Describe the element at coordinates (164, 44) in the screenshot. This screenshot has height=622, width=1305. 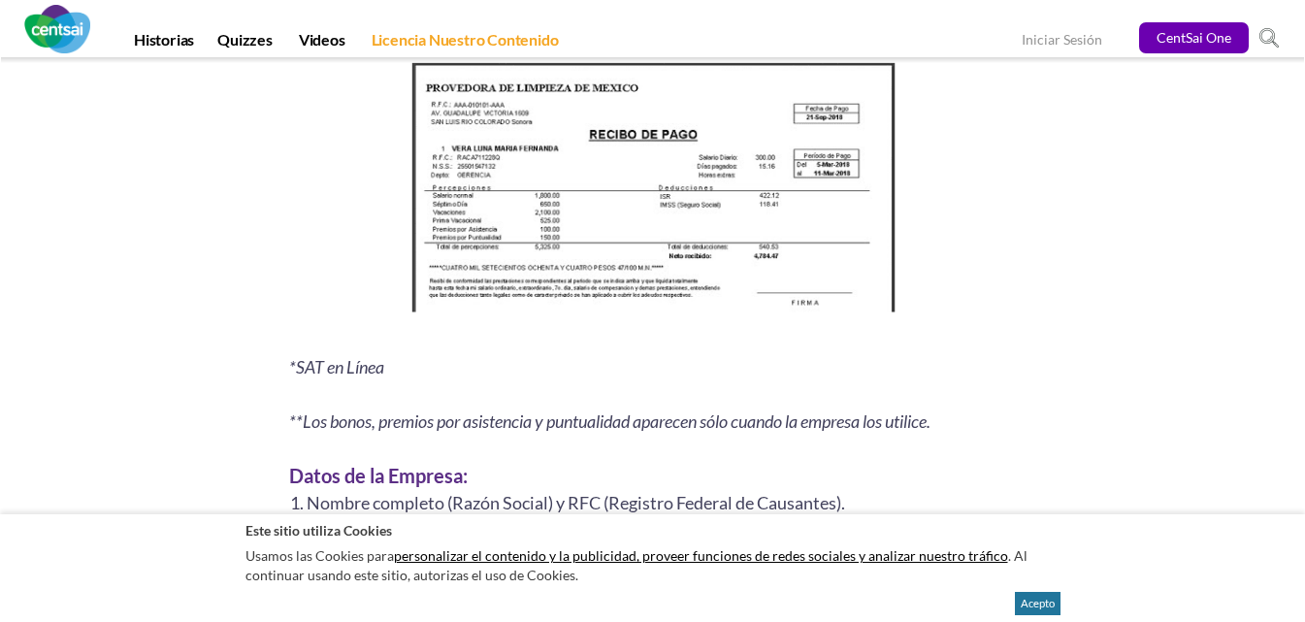
I see `a: Historias` at that location.